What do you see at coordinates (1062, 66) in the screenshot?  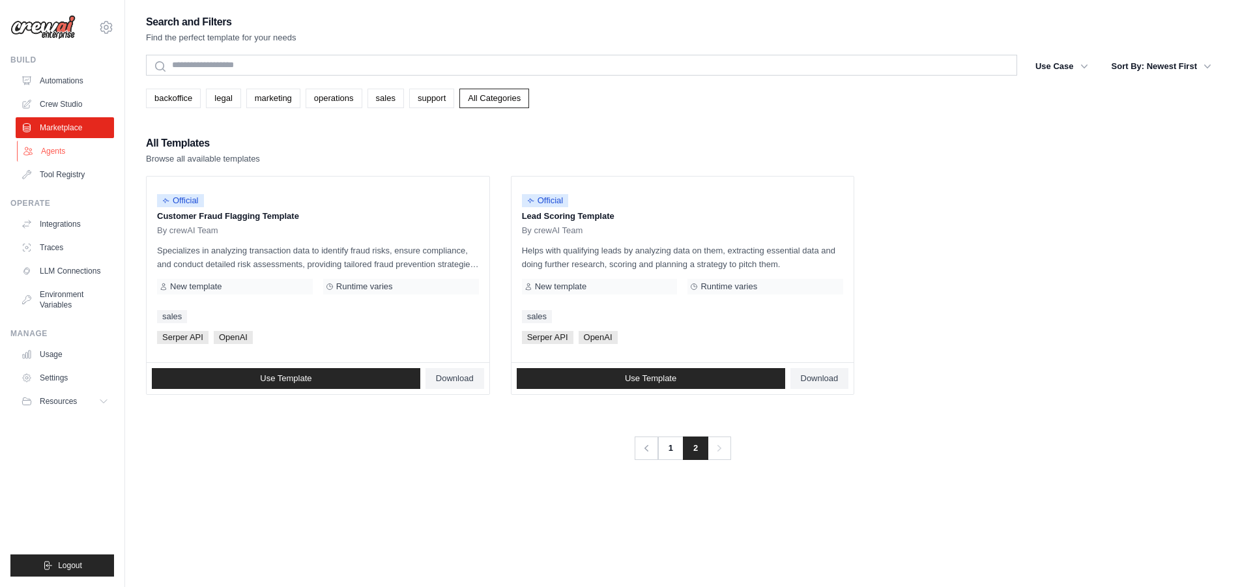 I see `button: Use Case` at bounding box center [1062, 66].